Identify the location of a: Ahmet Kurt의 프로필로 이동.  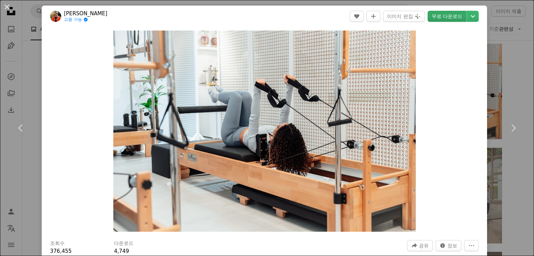
(56, 16).